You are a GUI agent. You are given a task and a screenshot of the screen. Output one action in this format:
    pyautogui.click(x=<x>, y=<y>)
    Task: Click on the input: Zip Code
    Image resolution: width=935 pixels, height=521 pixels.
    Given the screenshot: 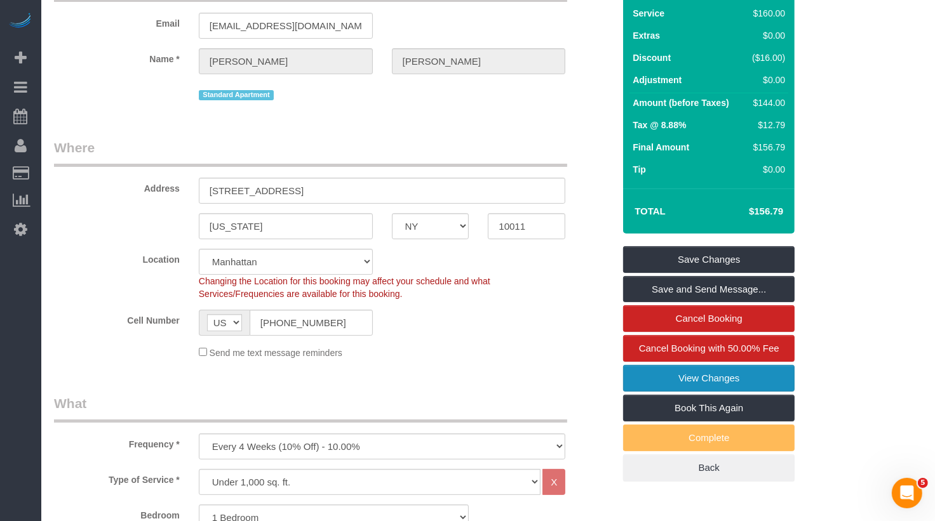 What is the action you would take?
    pyautogui.click(x=527, y=226)
    